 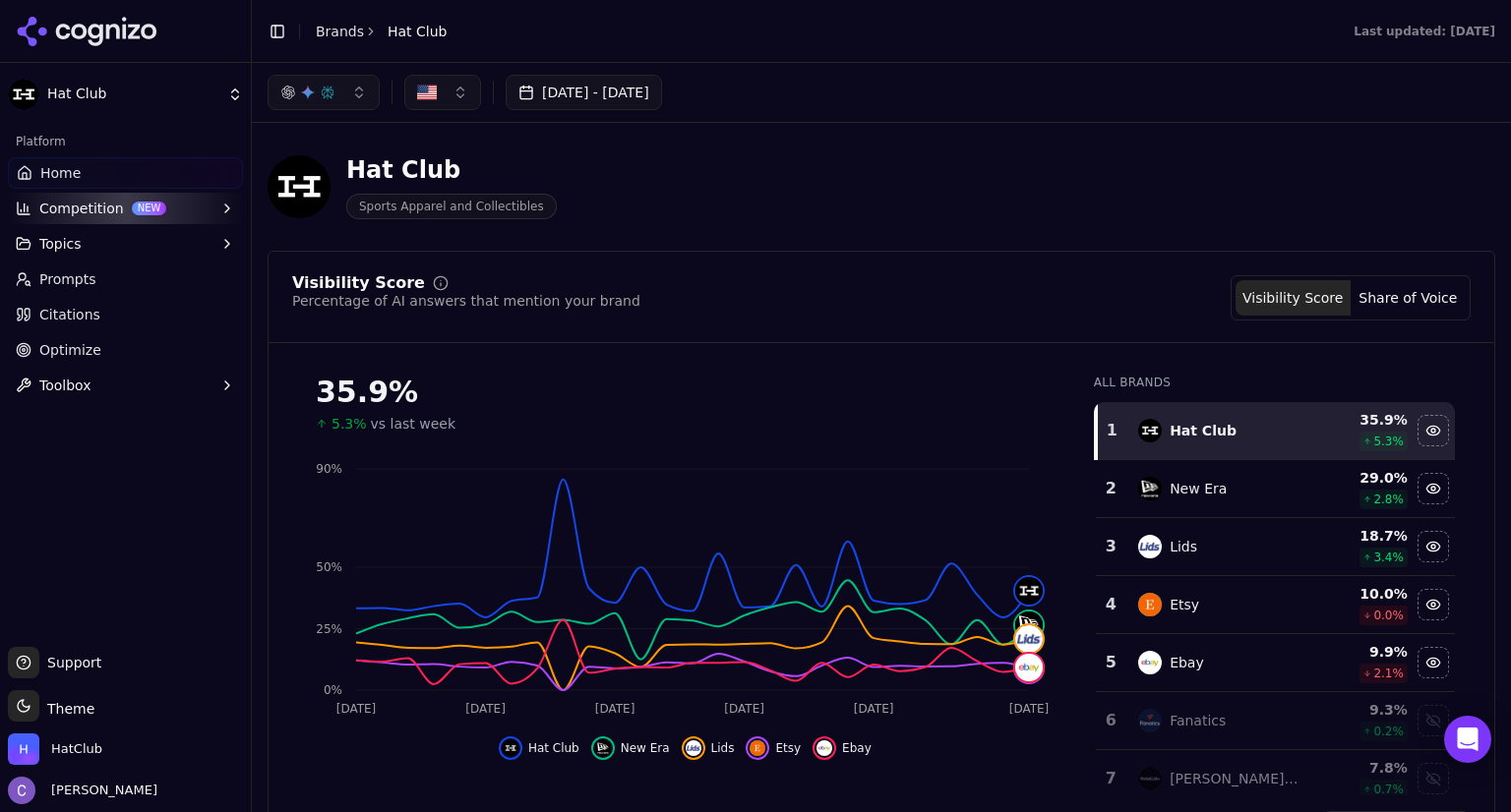 What do you see at coordinates (1111, 778) in the screenshot?
I see `div: 7` at bounding box center [1111, 778].